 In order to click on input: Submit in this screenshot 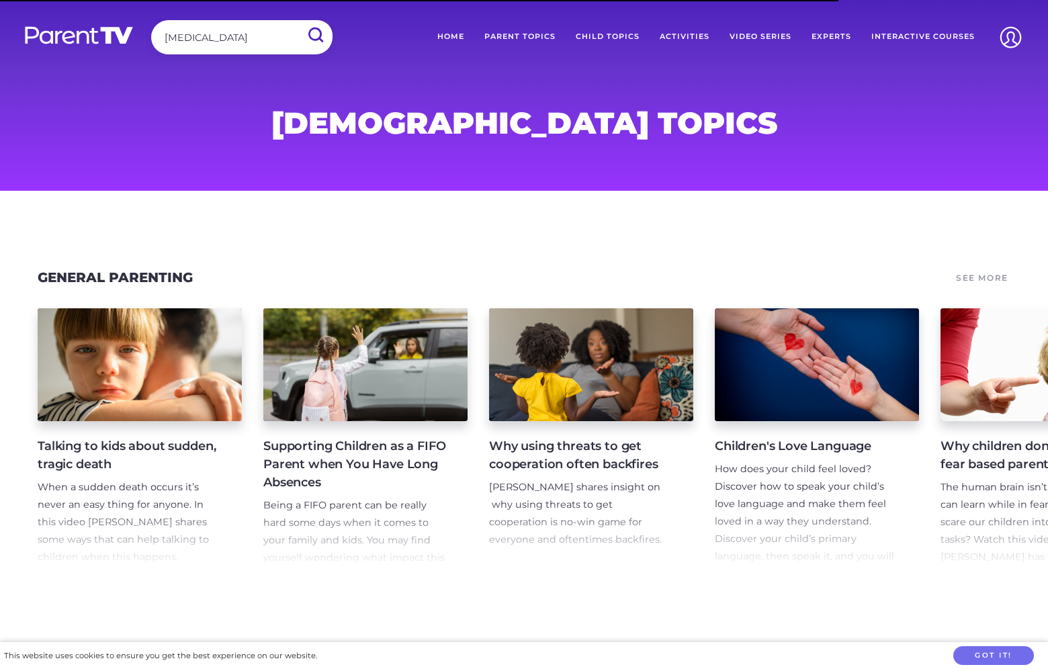, I will do `click(315, 35)`.